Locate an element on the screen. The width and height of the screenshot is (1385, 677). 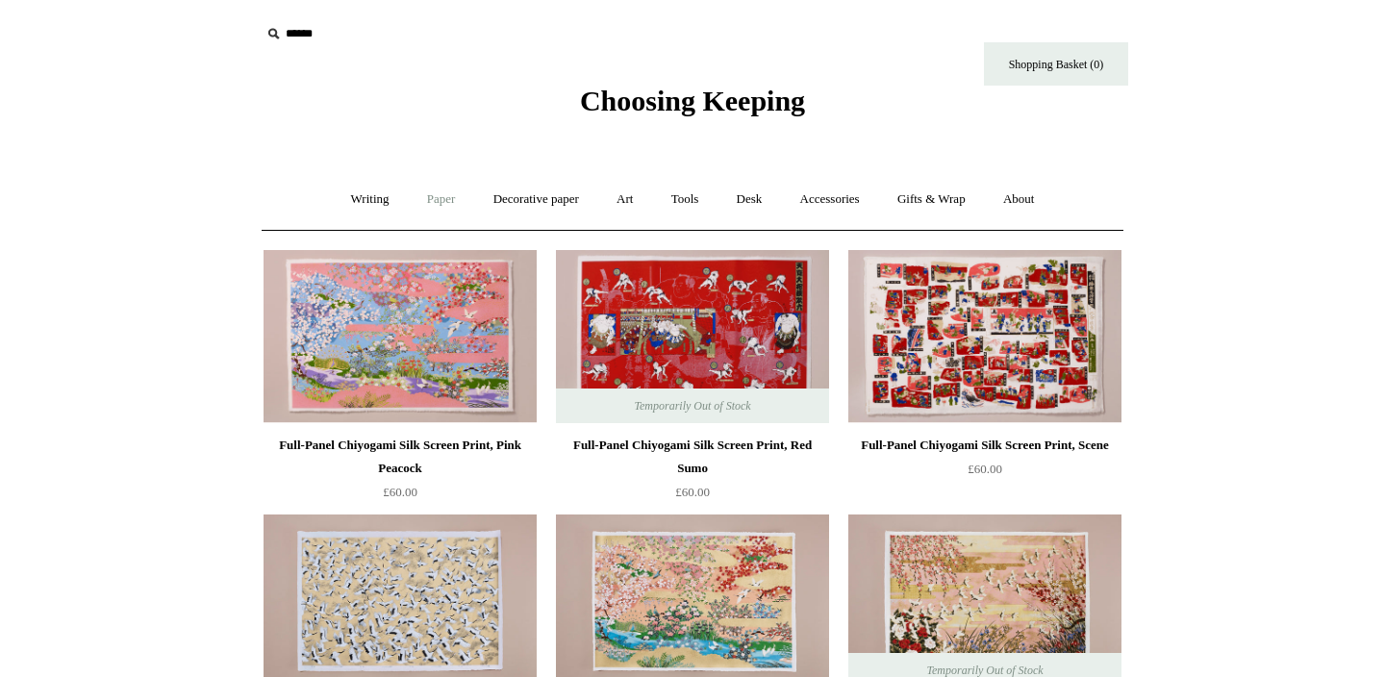
a: Full-Panel Chiyogami Silk Screen Print, Pink Peacock £60.00 is located at coordinates (400, 473).